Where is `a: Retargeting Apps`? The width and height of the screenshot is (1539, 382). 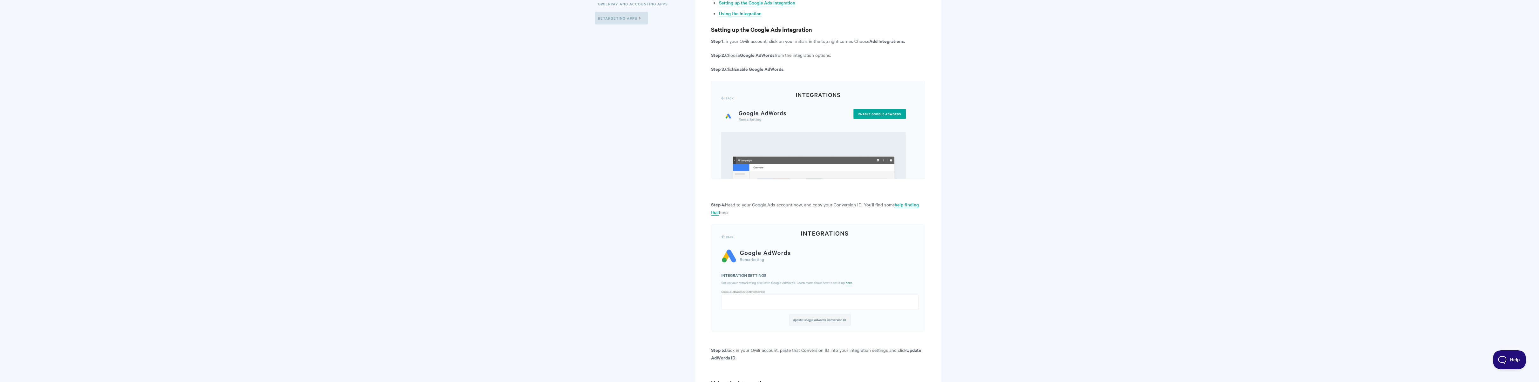
a: Retargeting Apps is located at coordinates (621, 18).